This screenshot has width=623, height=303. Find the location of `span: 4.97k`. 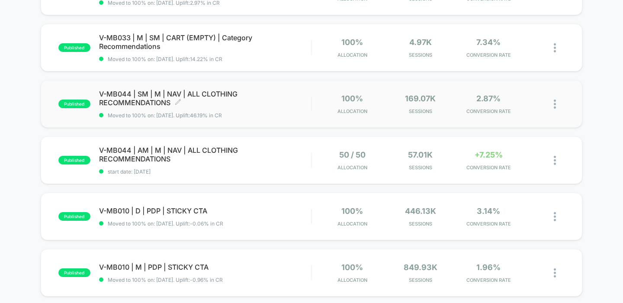

span: 4.97k is located at coordinates (420, 42).